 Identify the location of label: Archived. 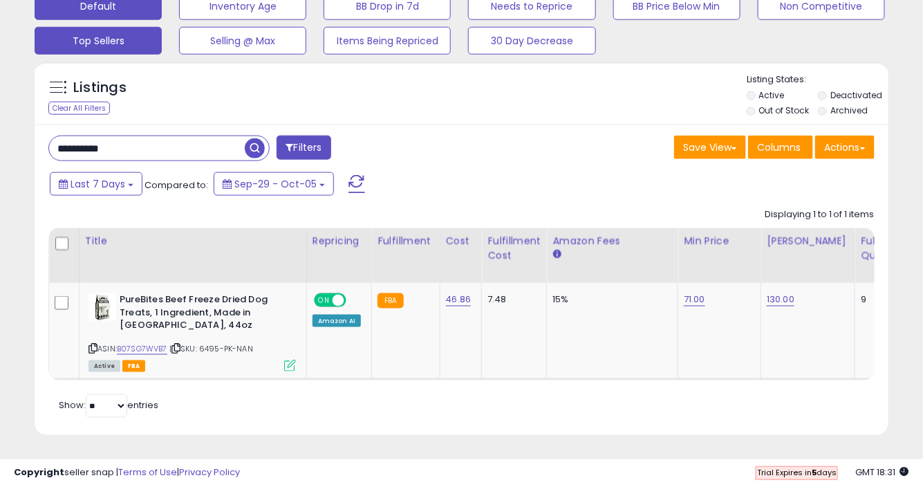
(849, 110).